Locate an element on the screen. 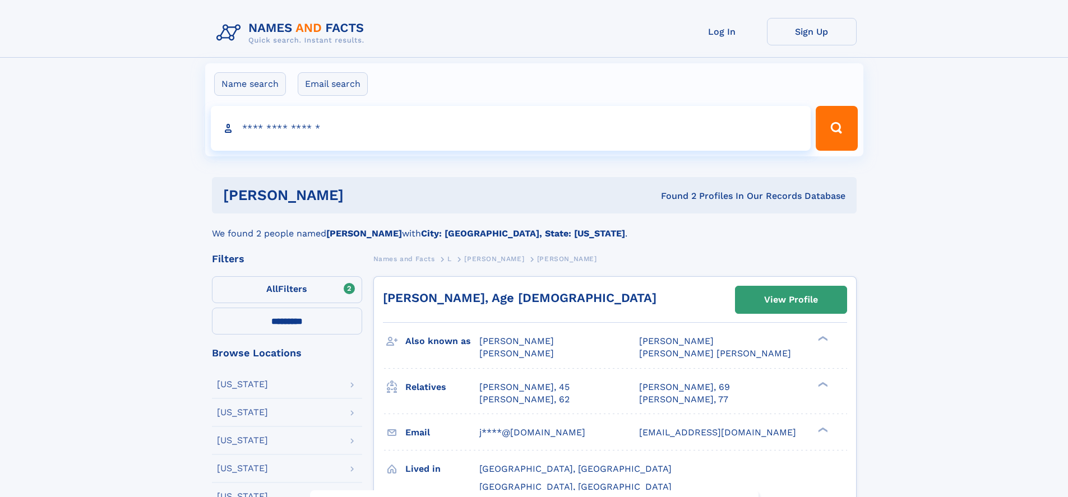  a: L is located at coordinates (450, 259).